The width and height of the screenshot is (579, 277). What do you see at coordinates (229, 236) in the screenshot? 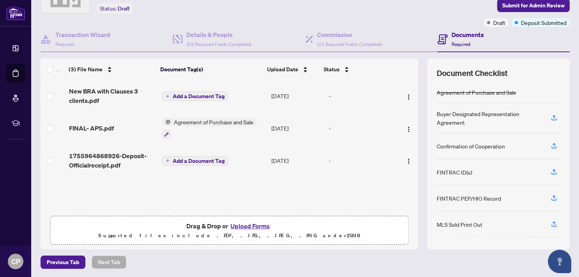
I see `p: Supported files include .PDF, .JPG, .JPEG, .PNG under 25 MB` at bounding box center [229, 236].